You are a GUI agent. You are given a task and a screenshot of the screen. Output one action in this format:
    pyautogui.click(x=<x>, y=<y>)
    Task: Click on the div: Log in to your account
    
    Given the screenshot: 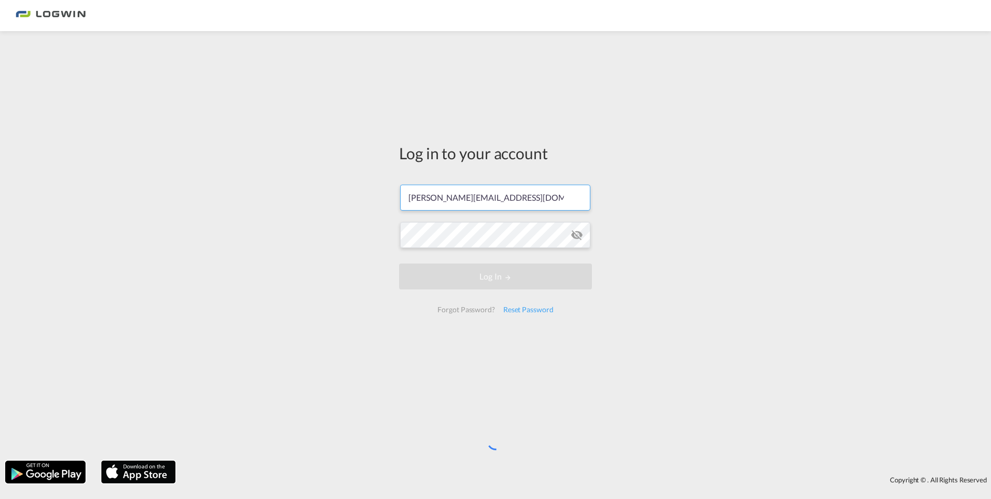 What is the action you would take?
    pyautogui.click(x=496, y=153)
    